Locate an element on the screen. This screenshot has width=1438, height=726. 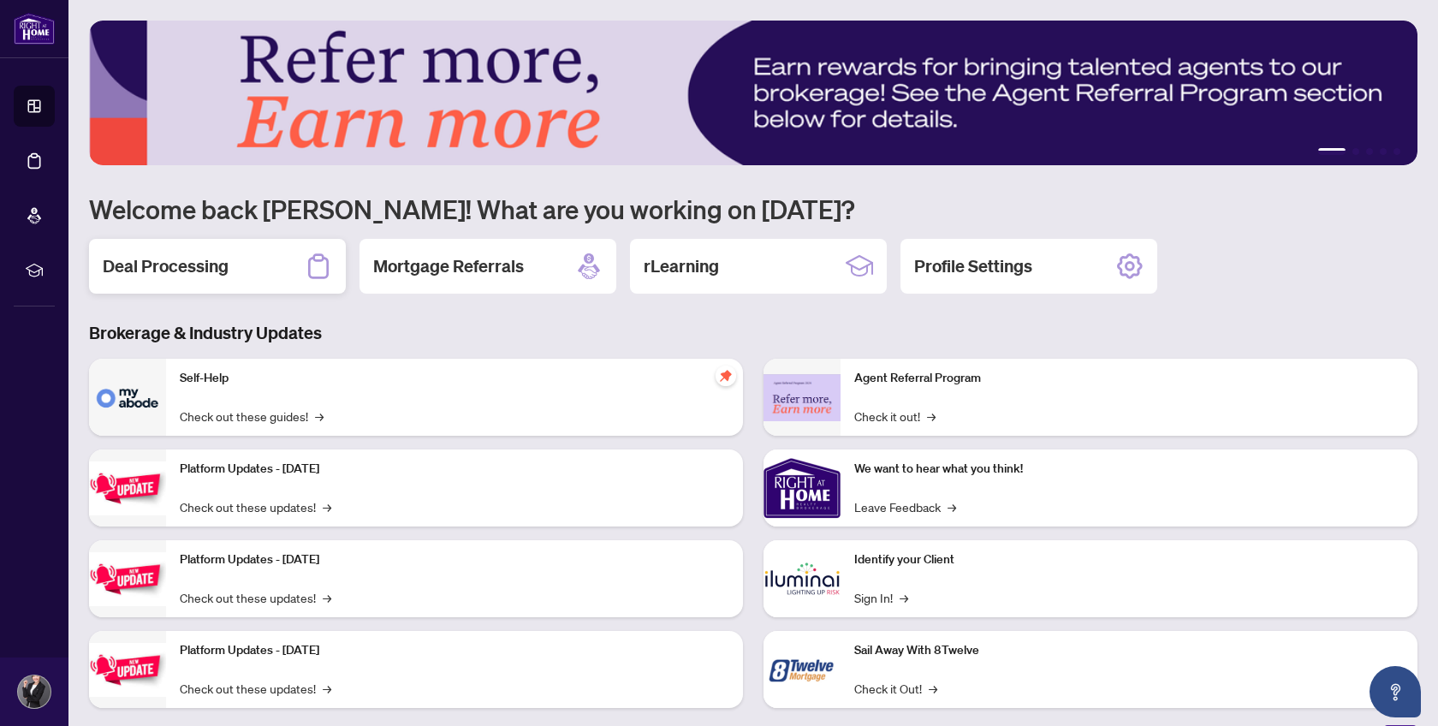
h2: Deal Processing is located at coordinates (165, 266).